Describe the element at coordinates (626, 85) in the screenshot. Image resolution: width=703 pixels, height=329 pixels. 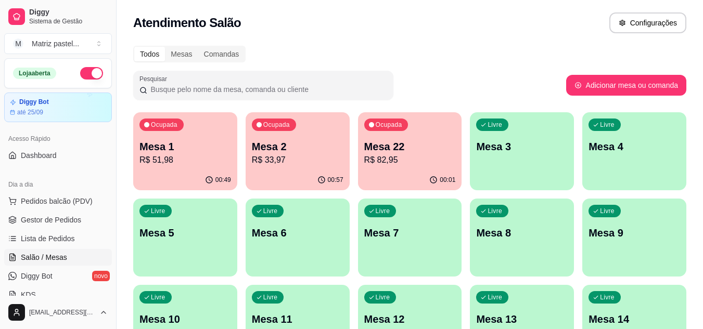
I see `button: Adicionar mesa ou comanda` at that location.